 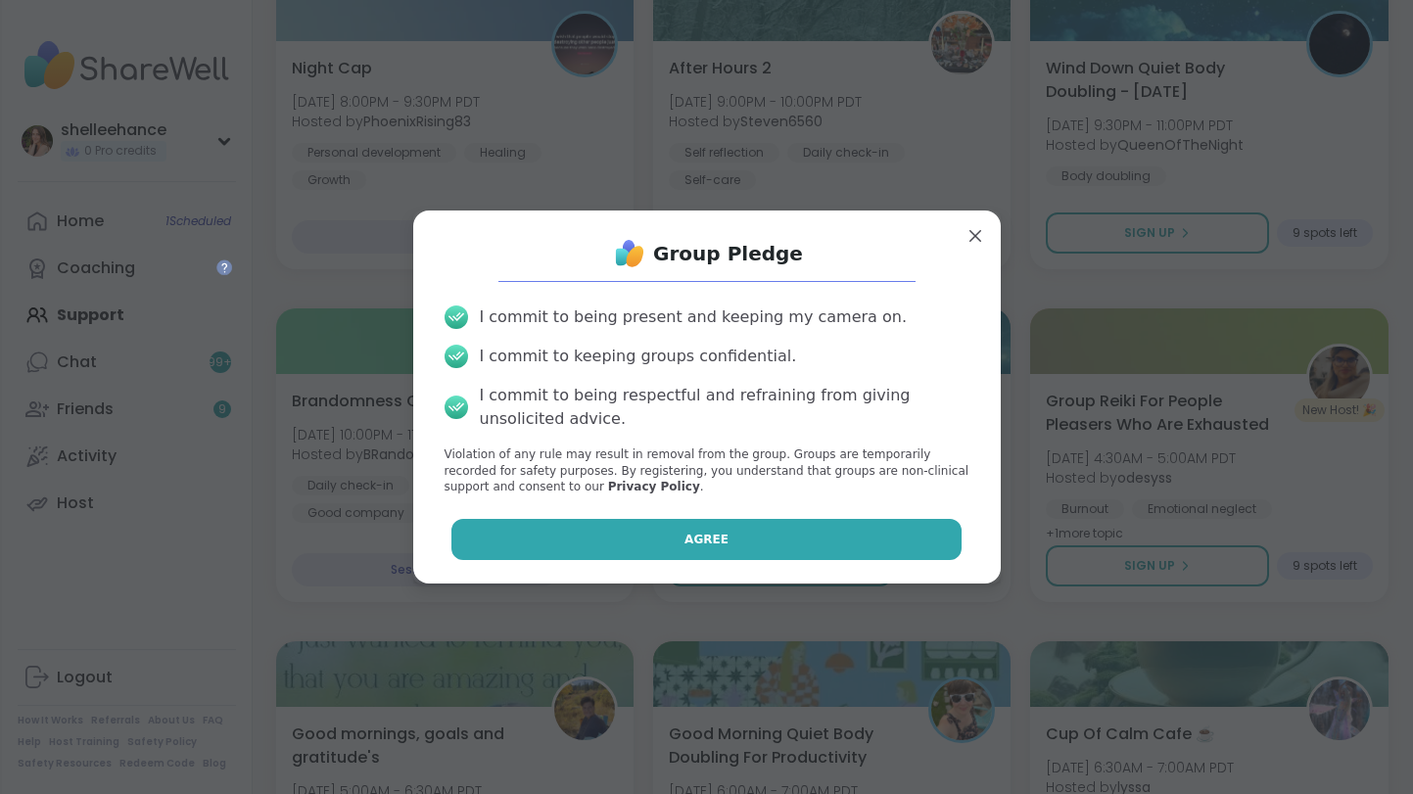 What do you see at coordinates (706, 539) in the screenshot?
I see `span: Agree` at bounding box center [706, 539].